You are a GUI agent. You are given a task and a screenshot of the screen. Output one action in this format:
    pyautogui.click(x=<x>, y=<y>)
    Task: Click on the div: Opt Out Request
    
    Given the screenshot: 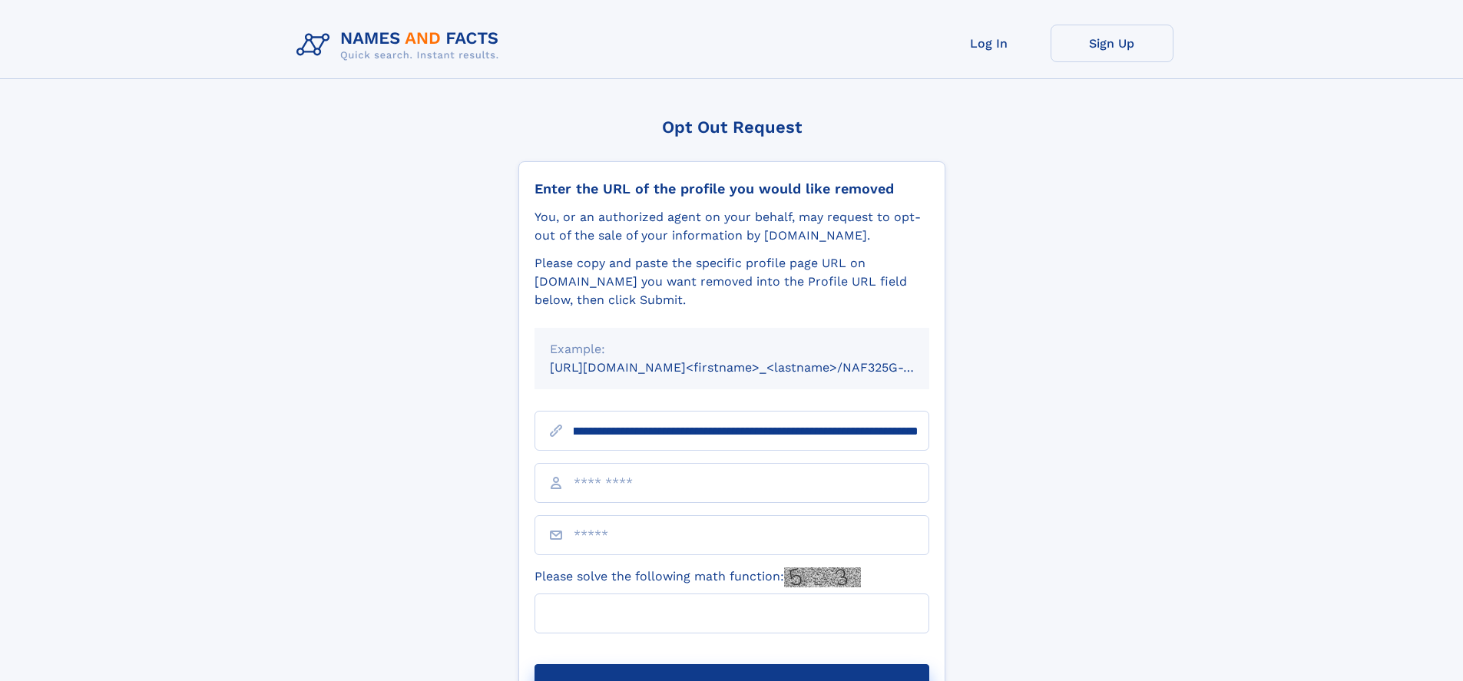 What is the action you would take?
    pyautogui.click(x=732, y=127)
    